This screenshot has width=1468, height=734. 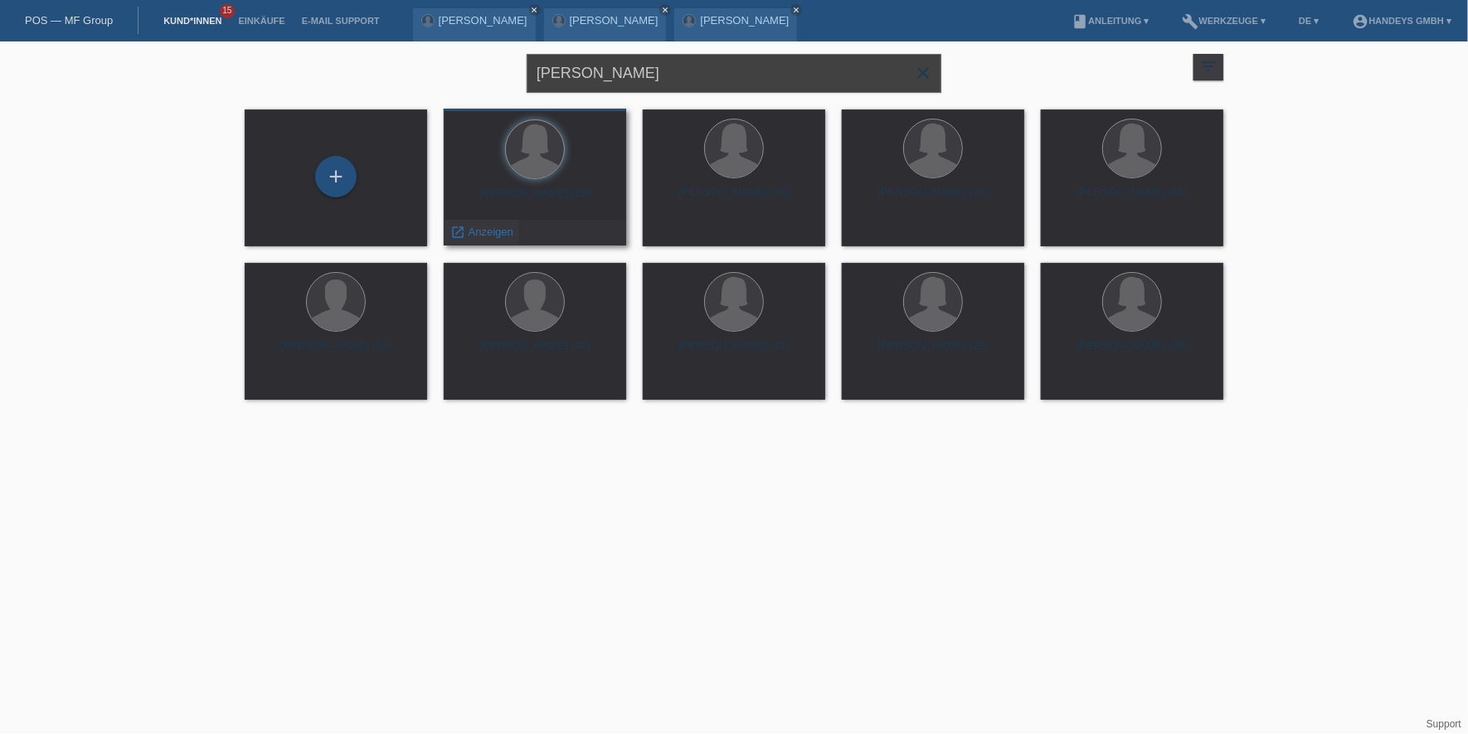 I want to click on span: Anzeigen, so click(x=491, y=231).